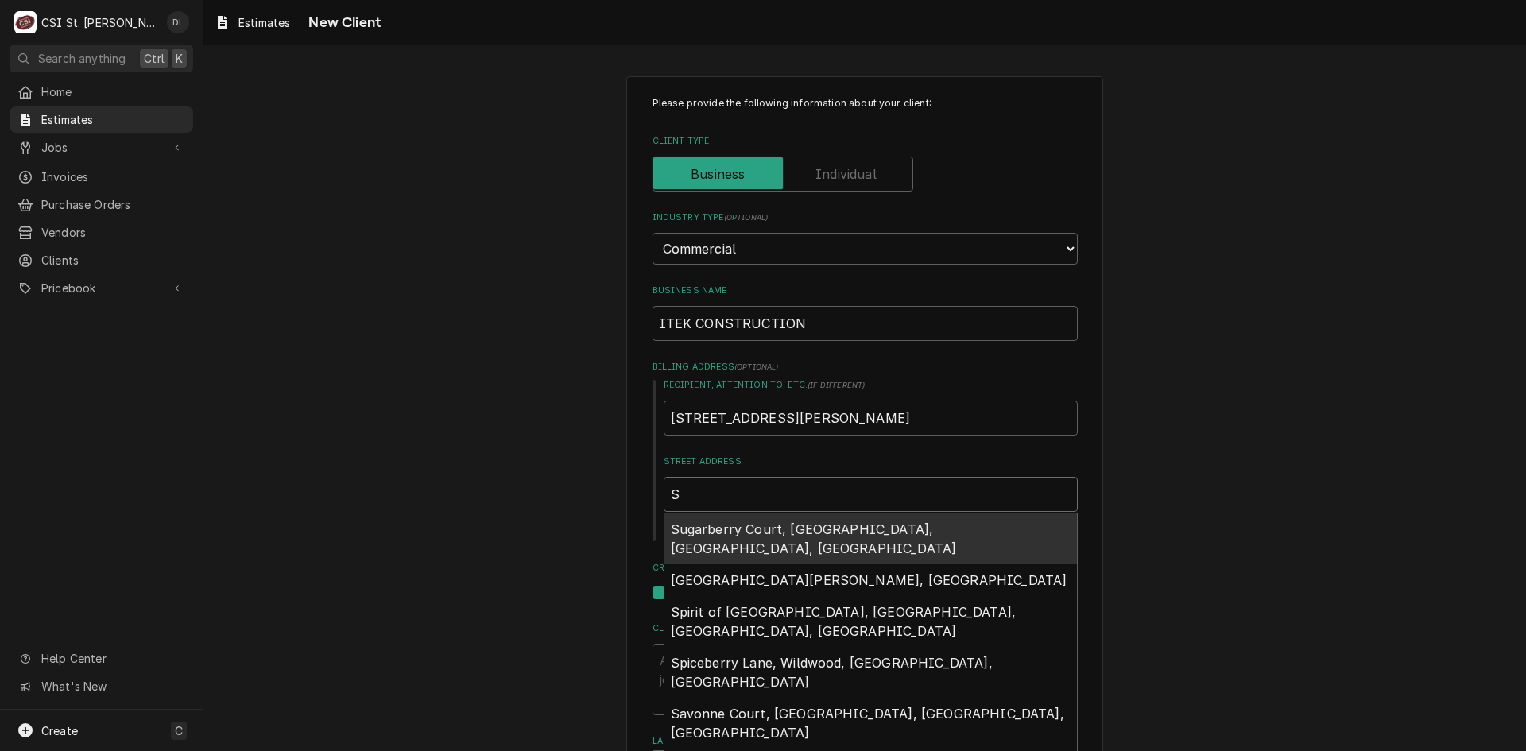 This screenshot has height=751, width=1526. Describe the element at coordinates (179, 58) in the screenshot. I see `span: K` at that location.